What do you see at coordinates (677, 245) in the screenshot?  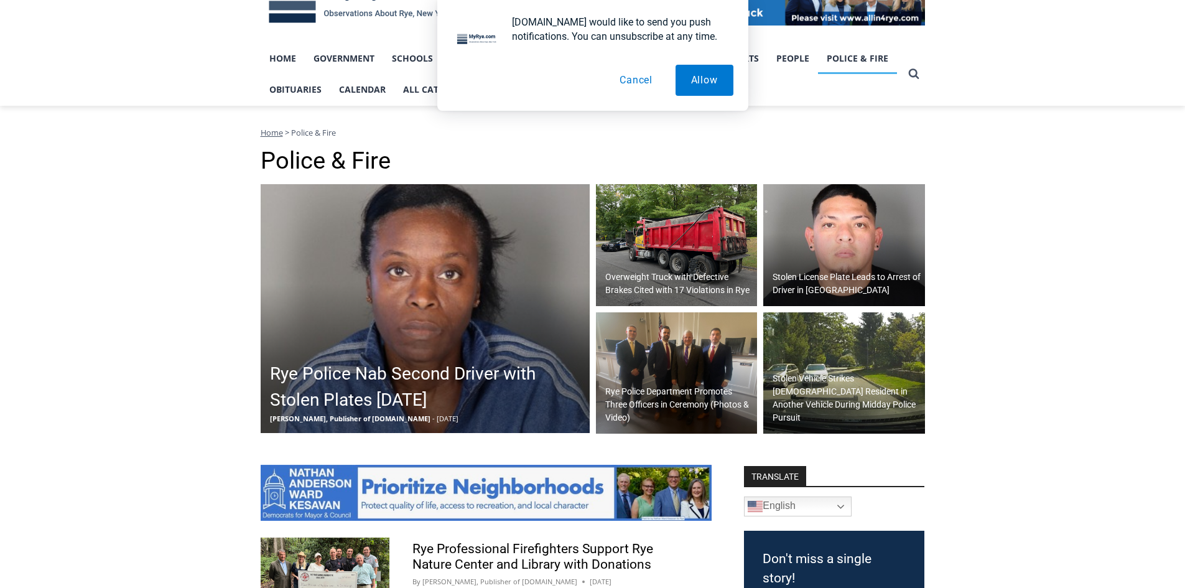 I see `a: Overweight Truck with Defective Brakes Cited with 17 Violations in Rye` at bounding box center [677, 245].